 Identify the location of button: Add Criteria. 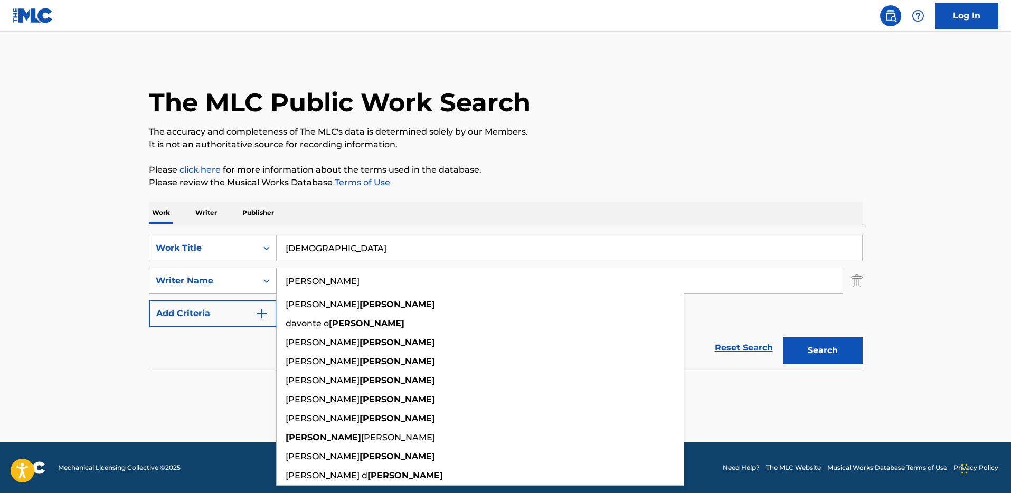
(213, 314).